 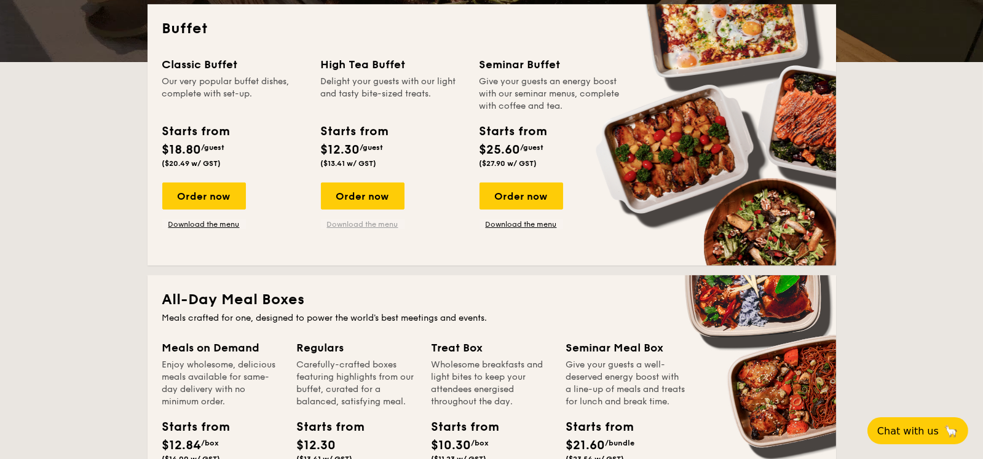 What do you see at coordinates (551, 65) in the screenshot?
I see `div: Seminar Buffet` at bounding box center [551, 65].